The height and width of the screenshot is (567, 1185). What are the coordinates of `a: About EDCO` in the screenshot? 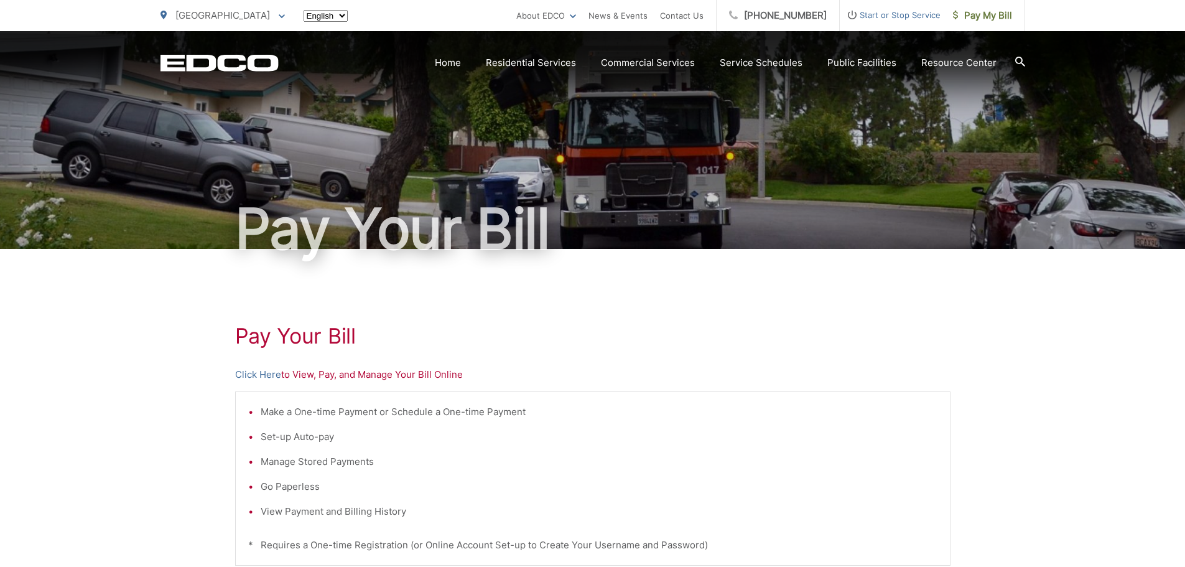 It's located at (546, 16).